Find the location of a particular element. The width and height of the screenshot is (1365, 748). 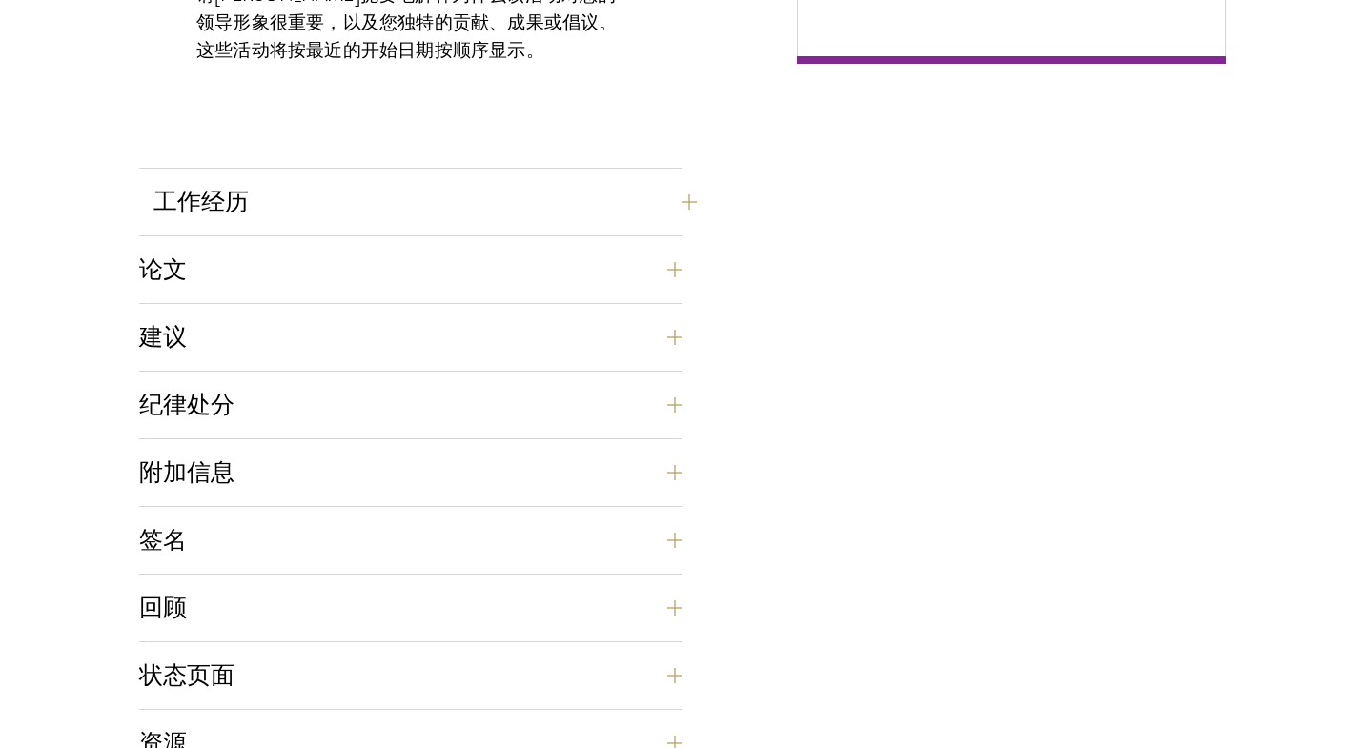

button: 论文 is located at coordinates (411, 270).